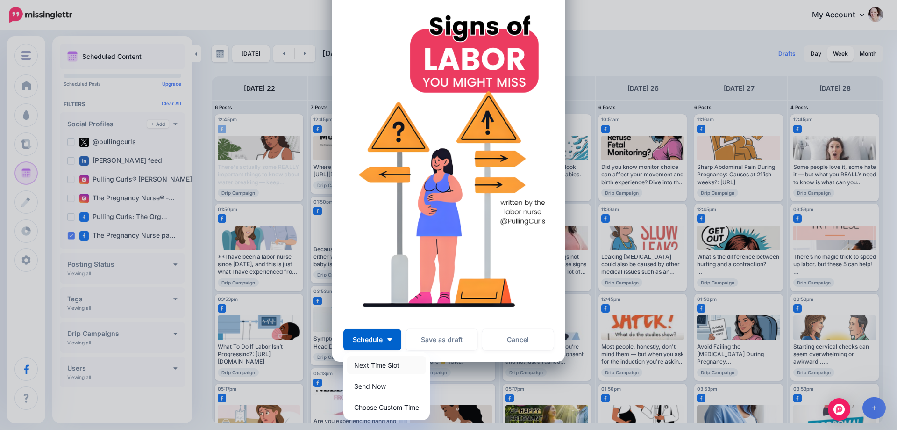  Describe the element at coordinates (449, 164) in the screenshot. I see `img: VGM8ED5QS1YAU7YX1VR28Y2RM1XABWG3.png` at that location.